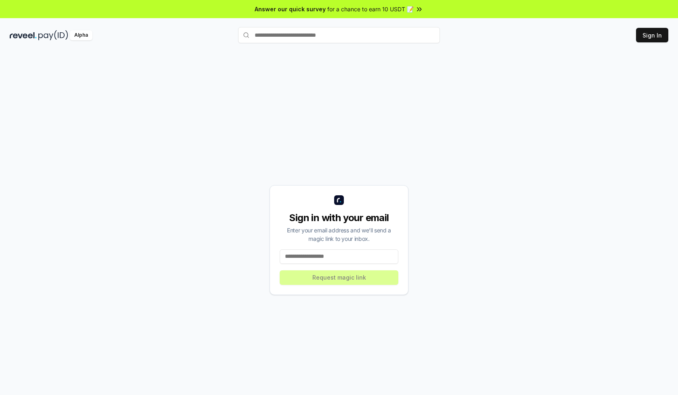 The width and height of the screenshot is (678, 395). What do you see at coordinates (339, 234) in the screenshot?
I see `div: Enter your email address and we’ll send a magic link to your inbox.` at bounding box center [339, 234].